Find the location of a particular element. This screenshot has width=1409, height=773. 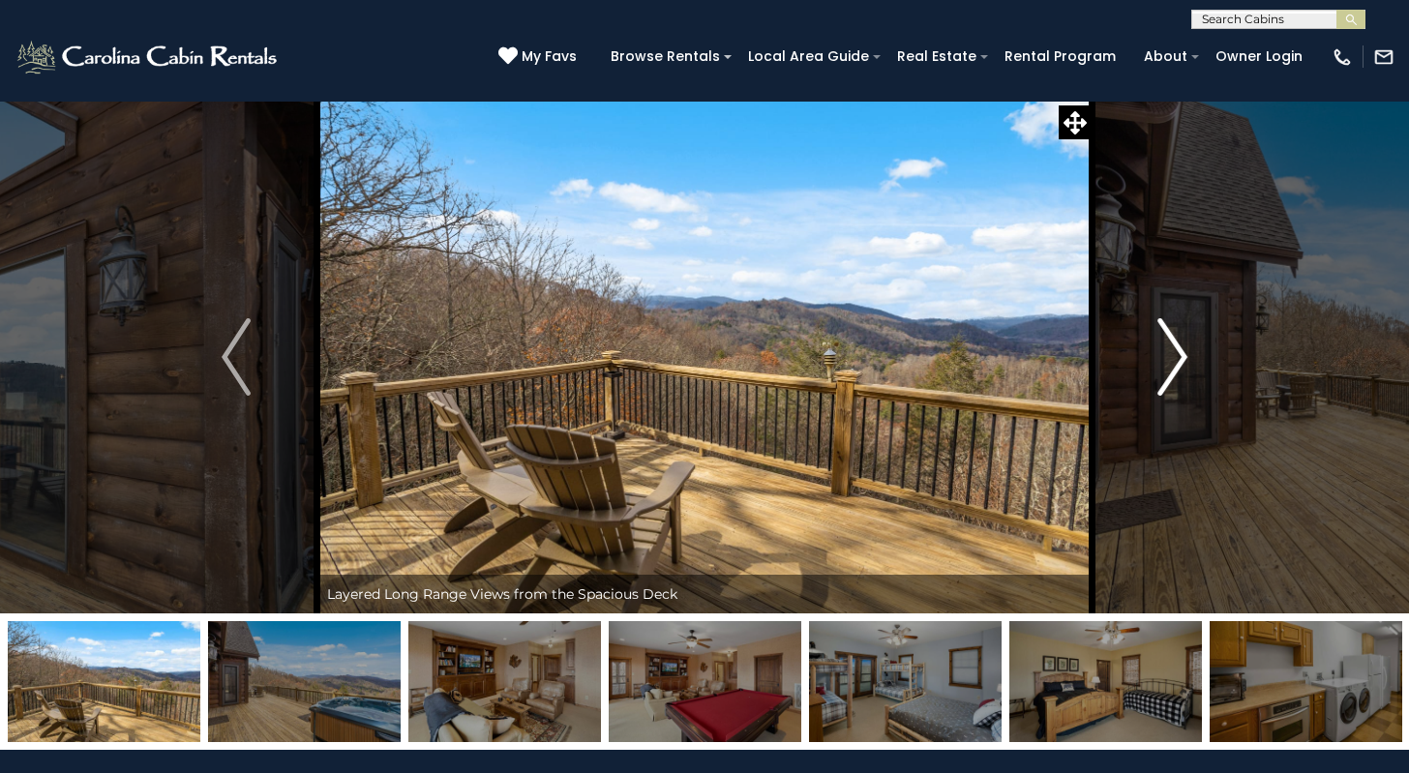

span: My Favs is located at coordinates (549, 56).